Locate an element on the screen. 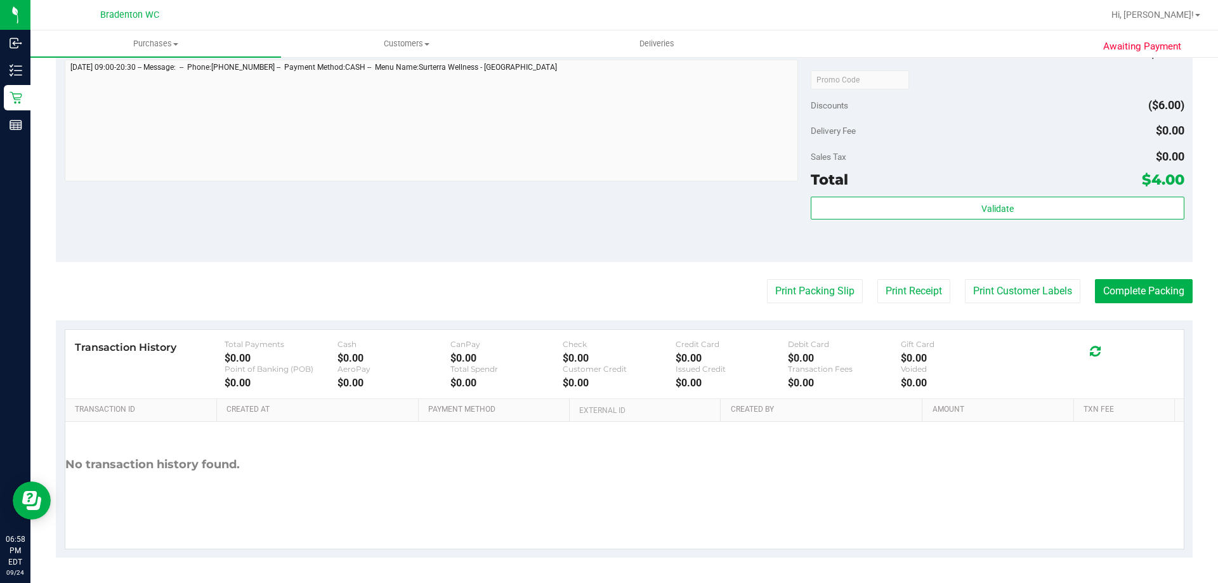 Image resolution: width=1218 pixels, height=583 pixels. div: Customer Credit is located at coordinates (619, 369).